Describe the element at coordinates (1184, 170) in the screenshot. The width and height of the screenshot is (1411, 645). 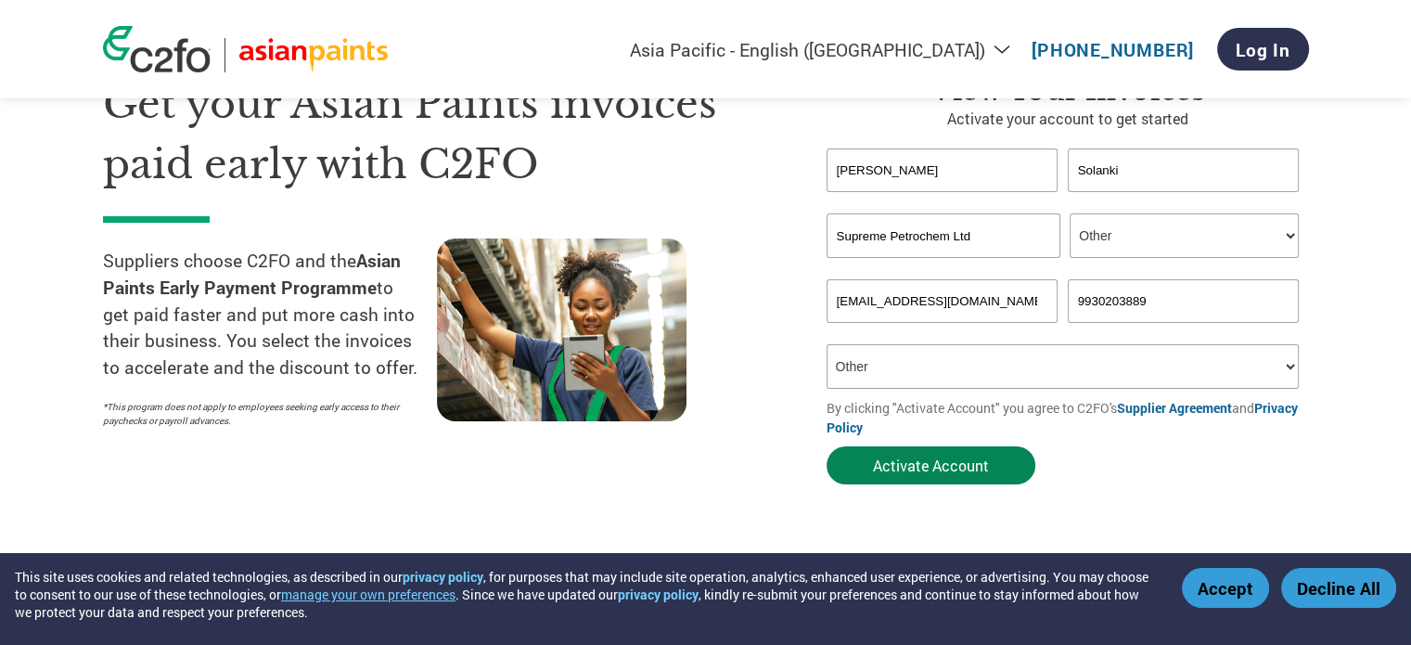
I see `input: Last Name*` at that location.